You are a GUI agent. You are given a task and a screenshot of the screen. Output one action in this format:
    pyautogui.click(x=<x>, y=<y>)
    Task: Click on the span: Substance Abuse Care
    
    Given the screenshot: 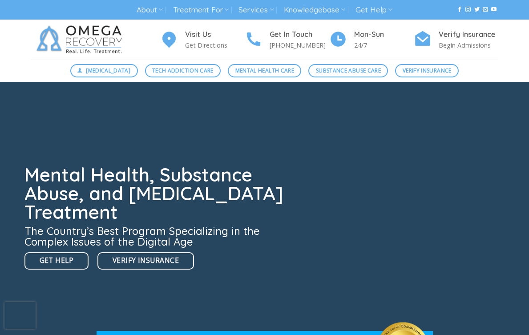 What is the action you would take?
    pyautogui.click(x=348, y=70)
    